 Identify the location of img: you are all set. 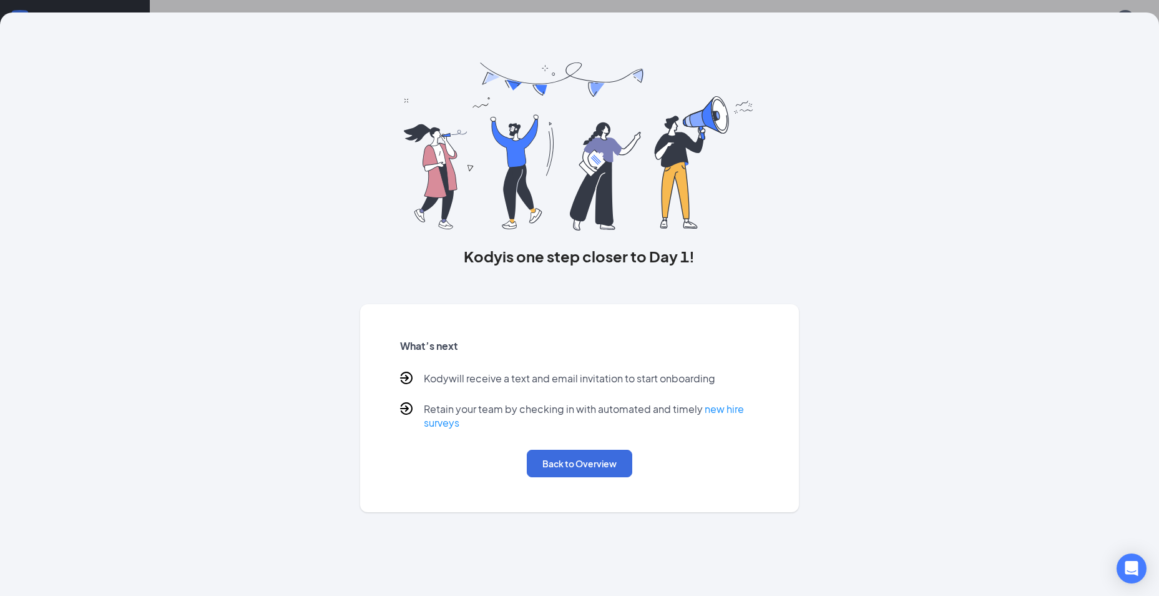
(579, 146).